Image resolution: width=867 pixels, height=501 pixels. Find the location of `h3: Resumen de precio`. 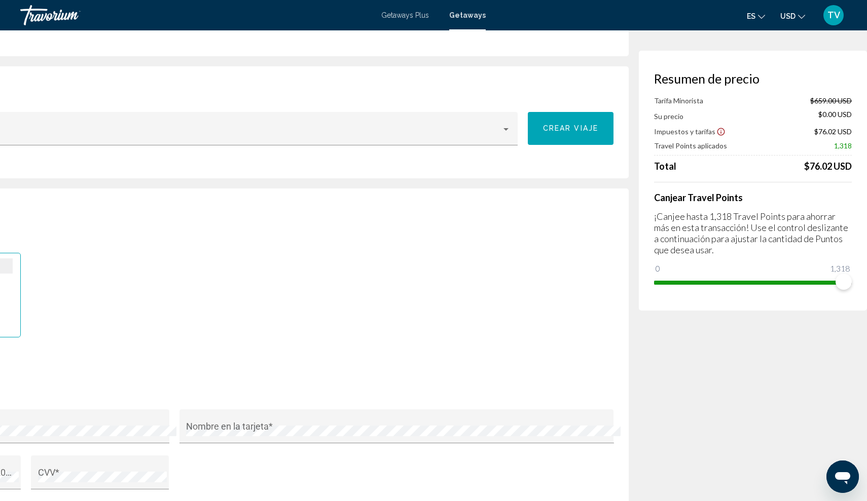

h3: Resumen de precio is located at coordinates (753, 79).